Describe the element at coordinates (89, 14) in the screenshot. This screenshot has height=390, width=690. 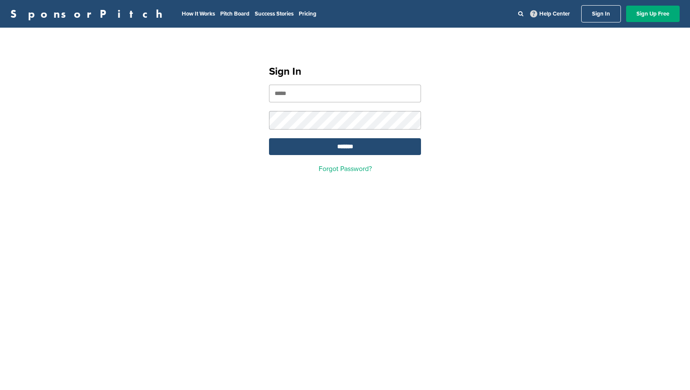
I see `a: SponsorPitch` at that location.